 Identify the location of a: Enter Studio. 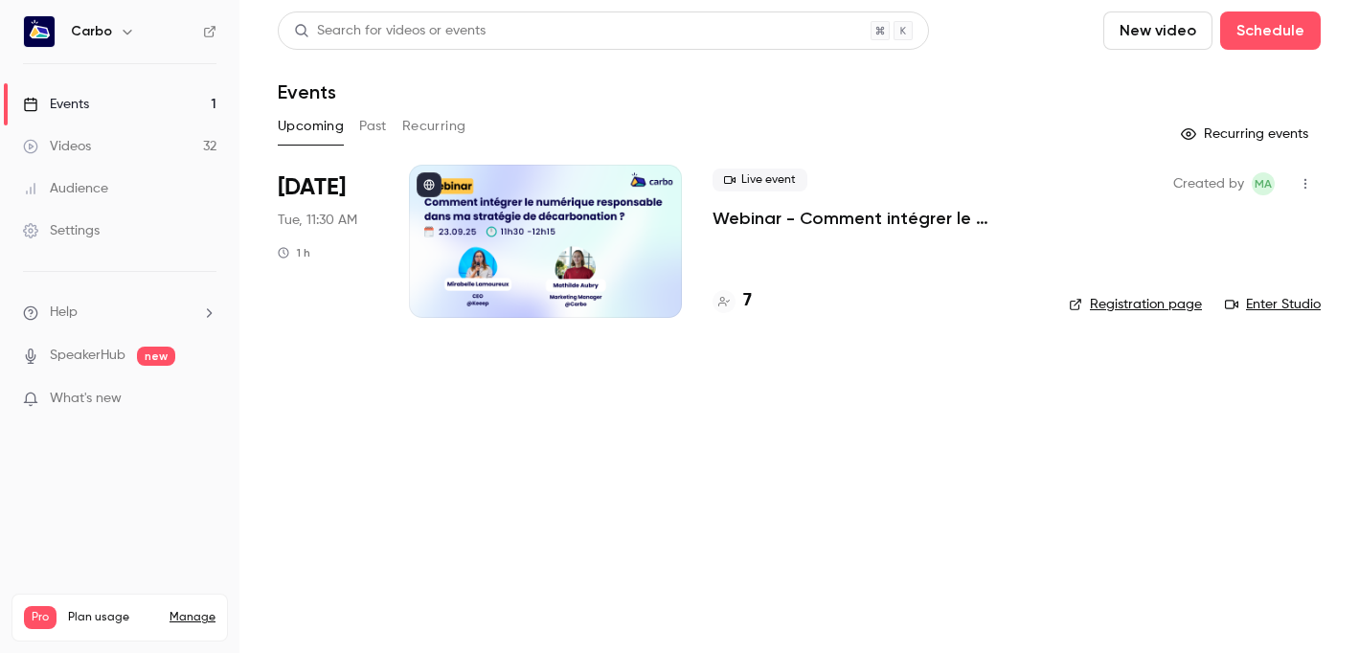
(1273, 305).